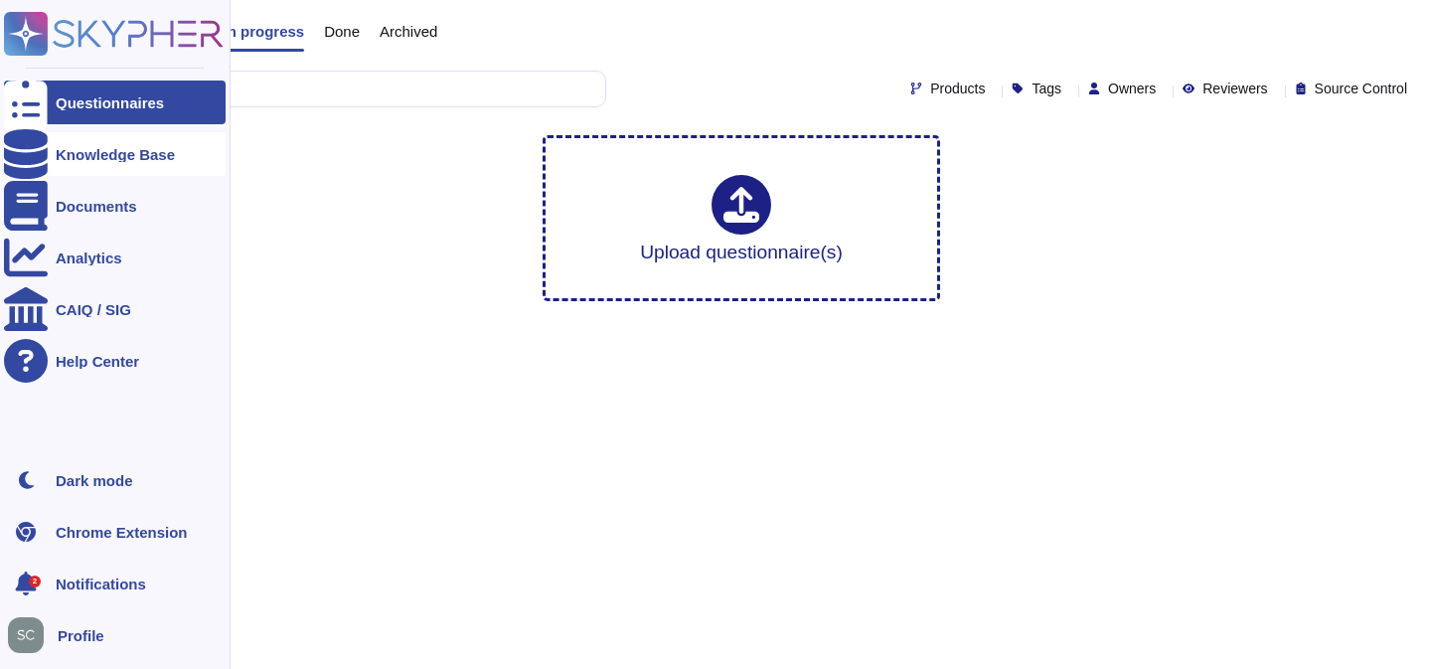  Describe the element at coordinates (114, 154) in the screenshot. I see `a: Knowledge Base` at that location.